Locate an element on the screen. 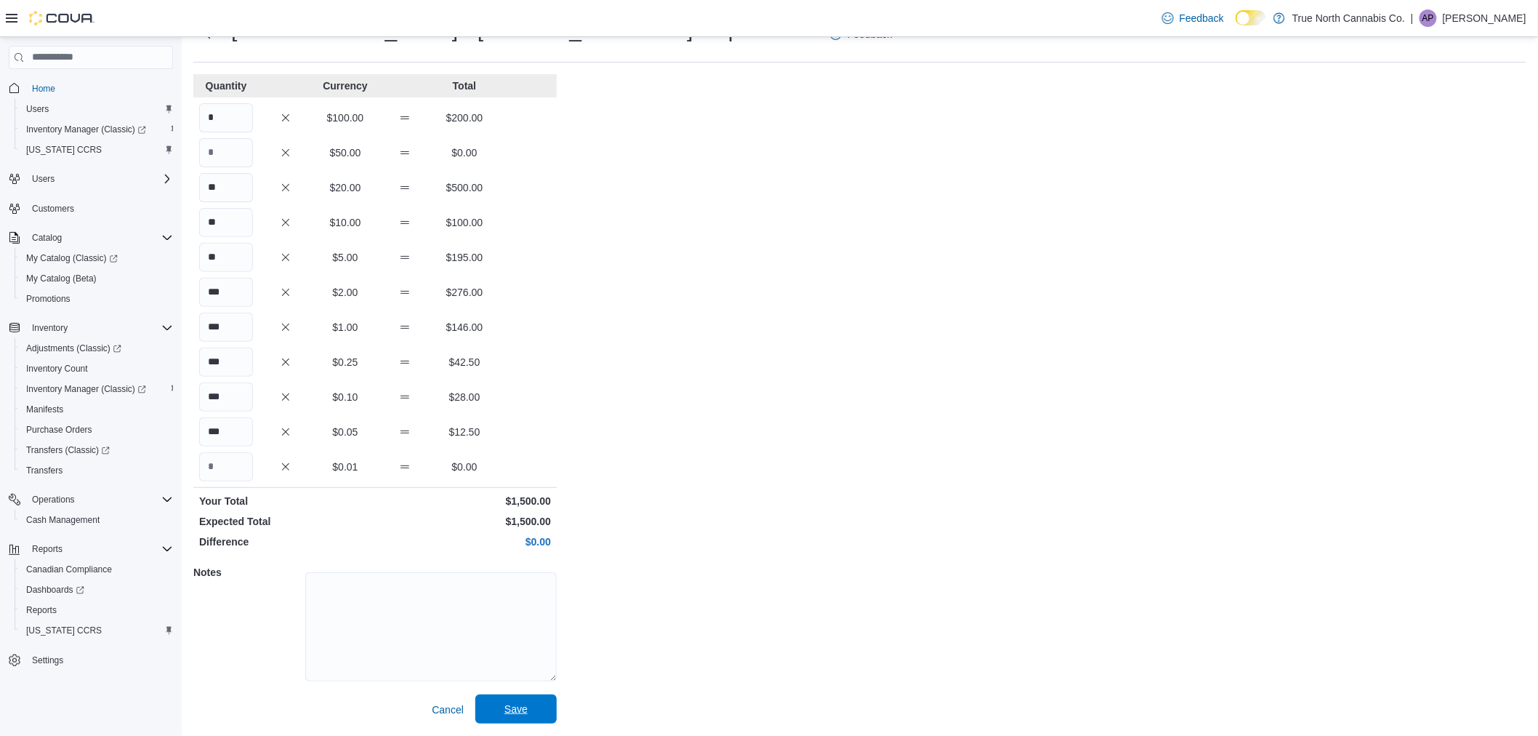 The width and height of the screenshot is (1538, 736). p: $500.00 is located at coordinates (464, 188).